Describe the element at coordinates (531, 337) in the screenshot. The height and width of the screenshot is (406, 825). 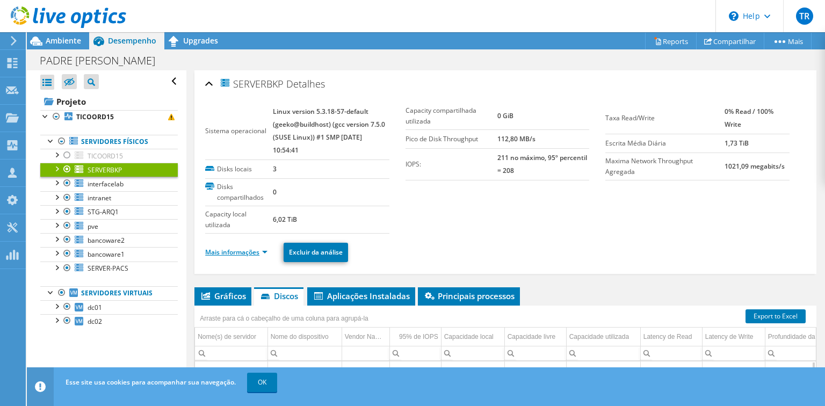
I see `div: Capacidade livre` at that location.